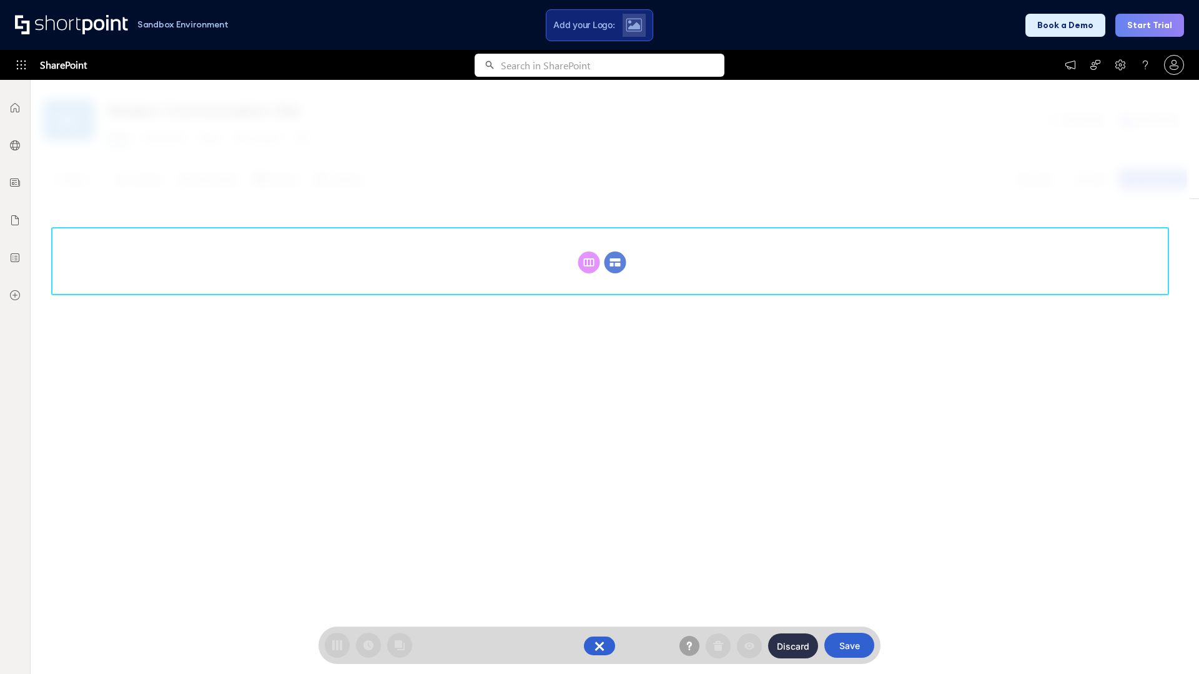 The image size is (1199, 674). I want to click on button: Start Trial, so click(1150, 25).